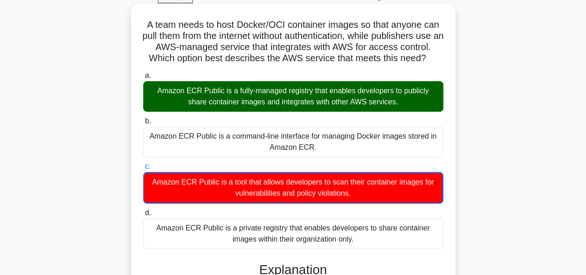 The width and height of the screenshot is (586, 275). What do you see at coordinates (293, 142) in the screenshot?
I see `div: Amazon ECR Public is a command-line interface for managing Docker images stored in Amazon ECR.` at bounding box center [293, 142].